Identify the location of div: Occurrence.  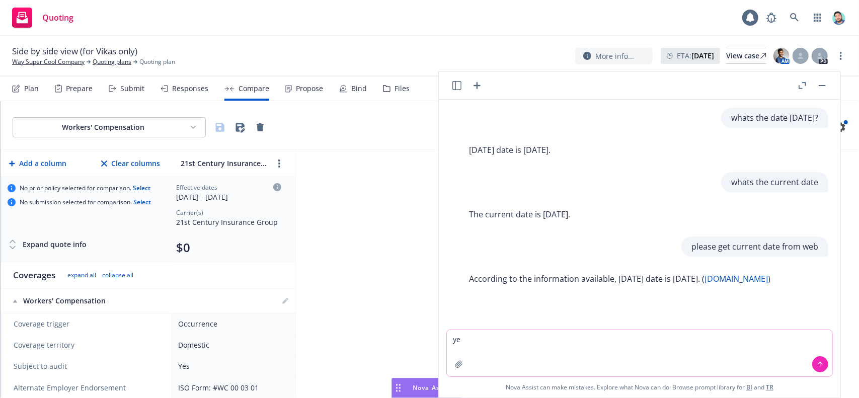
(231, 323).